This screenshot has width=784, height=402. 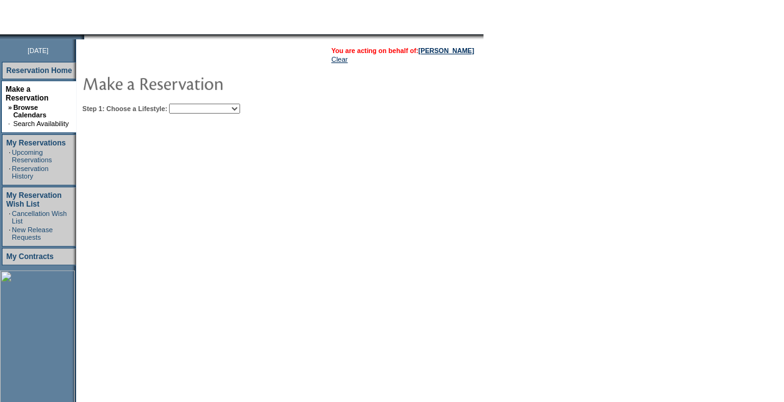 What do you see at coordinates (30, 172) in the screenshot?
I see `a: Reservation History` at bounding box center [30, 172].